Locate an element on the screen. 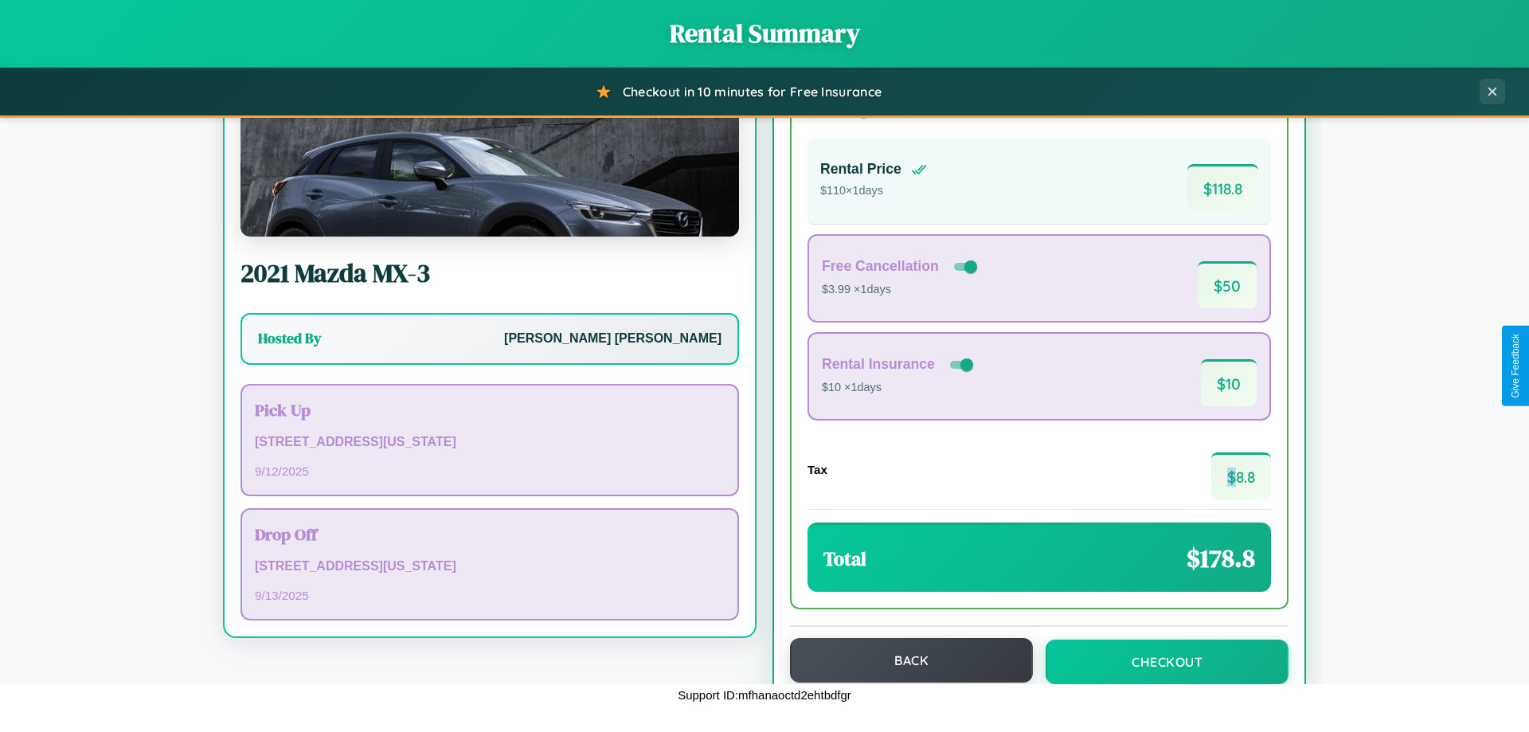 The width and height of the screenshot is (1529, 732). span: $ 8.8 is located at coordinates (1241, 476).